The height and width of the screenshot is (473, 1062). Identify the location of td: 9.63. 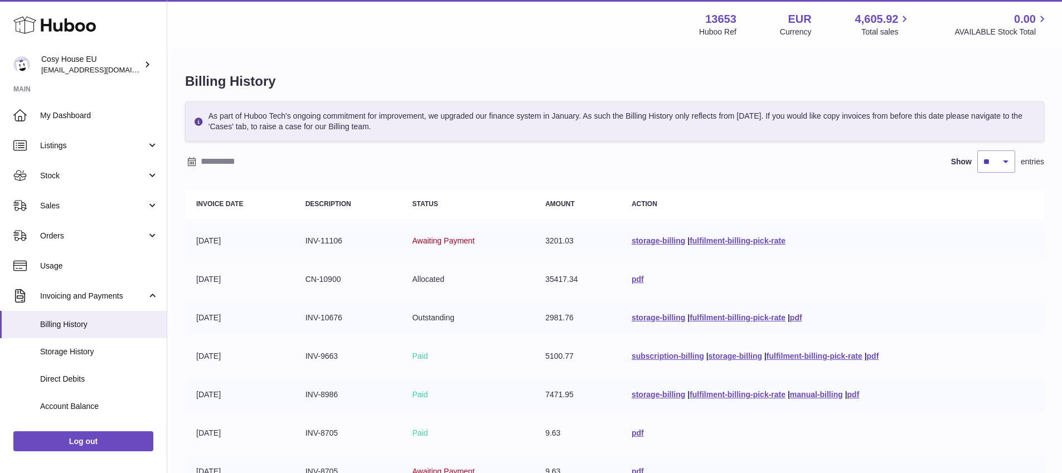
(577, 433).